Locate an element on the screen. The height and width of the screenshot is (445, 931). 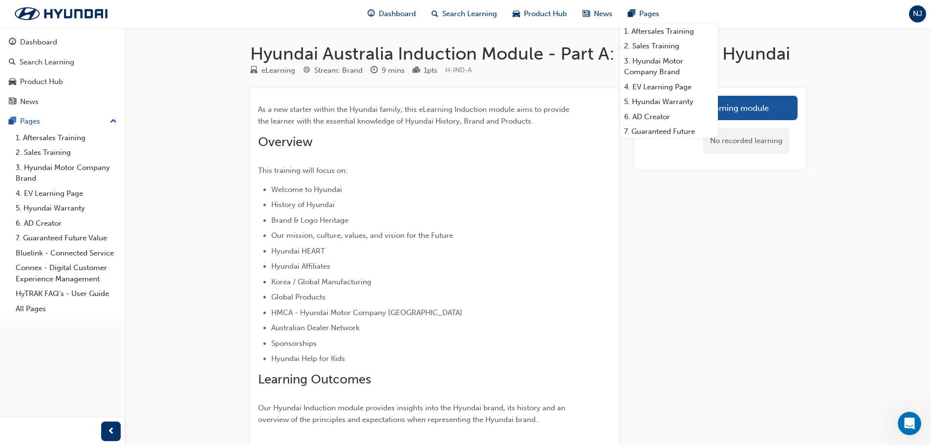
img: Trak is located at coordinates (61, 14).